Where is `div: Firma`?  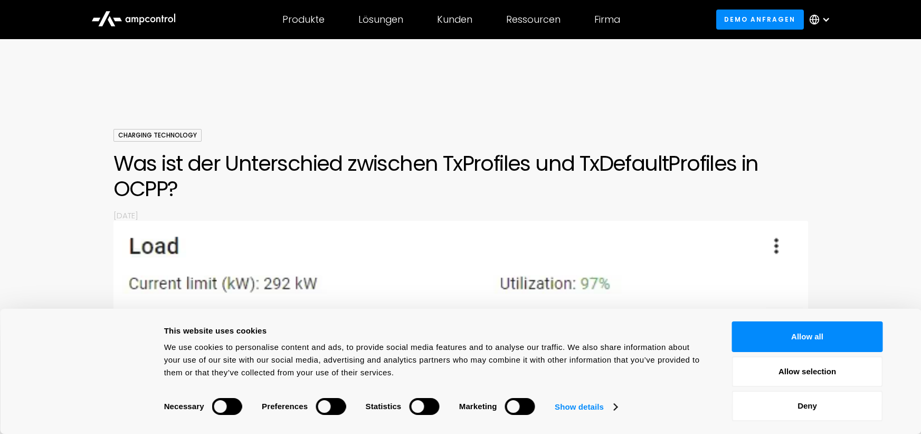 div: Firma is located at coordinates (607, 20).